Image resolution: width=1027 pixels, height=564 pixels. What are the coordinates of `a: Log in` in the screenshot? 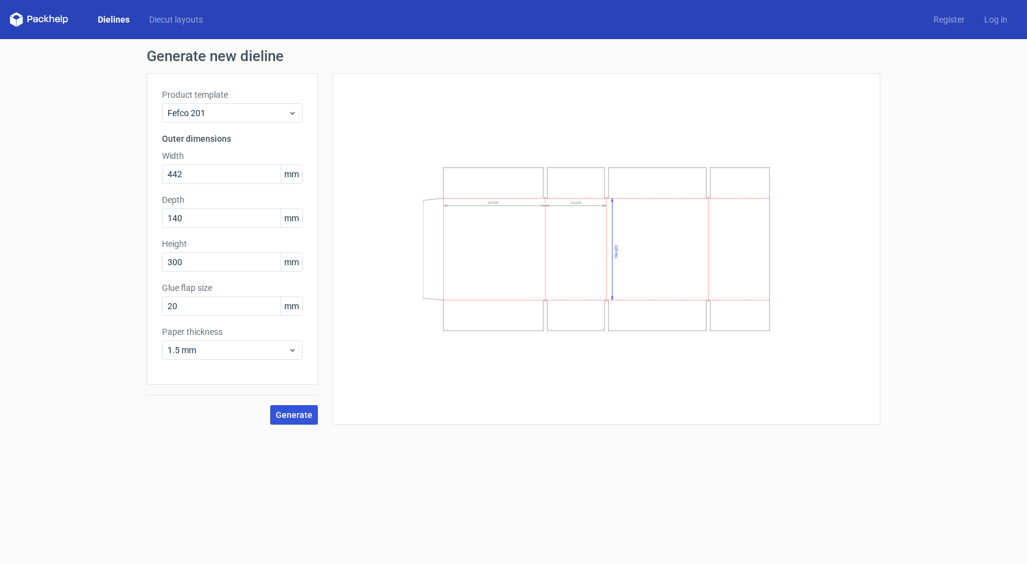 It's located at (996, 20).